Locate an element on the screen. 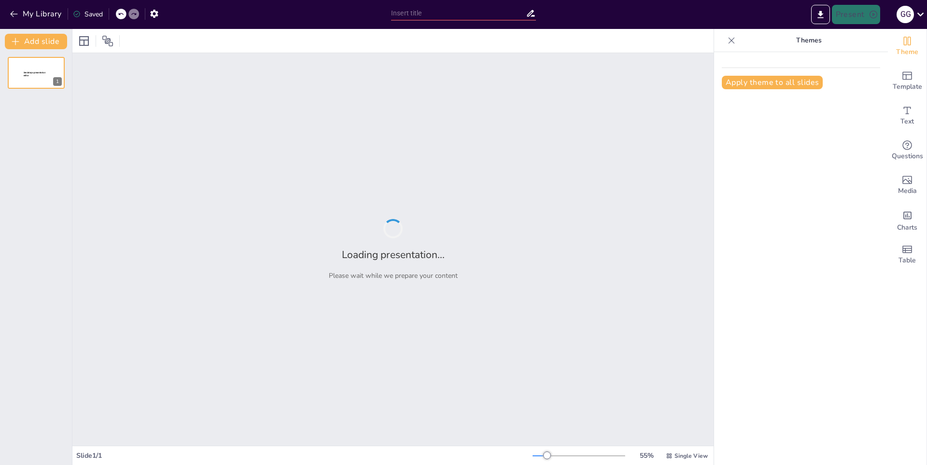  span: Template is located at coordinates (907, 87).